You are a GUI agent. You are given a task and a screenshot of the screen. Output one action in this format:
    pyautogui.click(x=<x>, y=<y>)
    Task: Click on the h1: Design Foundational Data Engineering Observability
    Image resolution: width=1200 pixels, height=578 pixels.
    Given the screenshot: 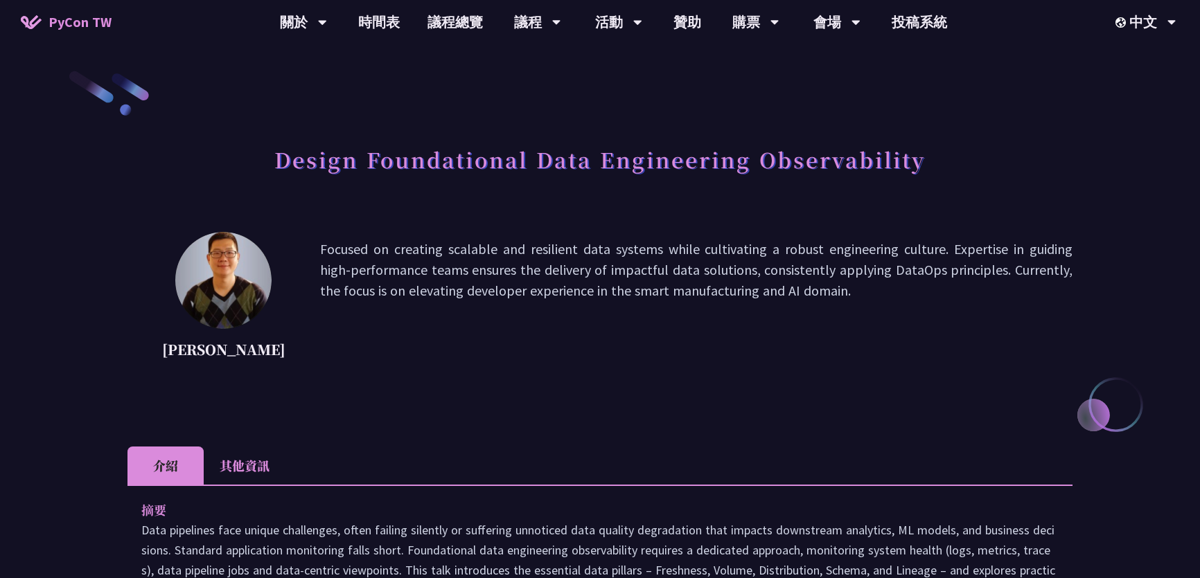 What is the action you would take?
    pyautogui.click(x=600, y=159)
    